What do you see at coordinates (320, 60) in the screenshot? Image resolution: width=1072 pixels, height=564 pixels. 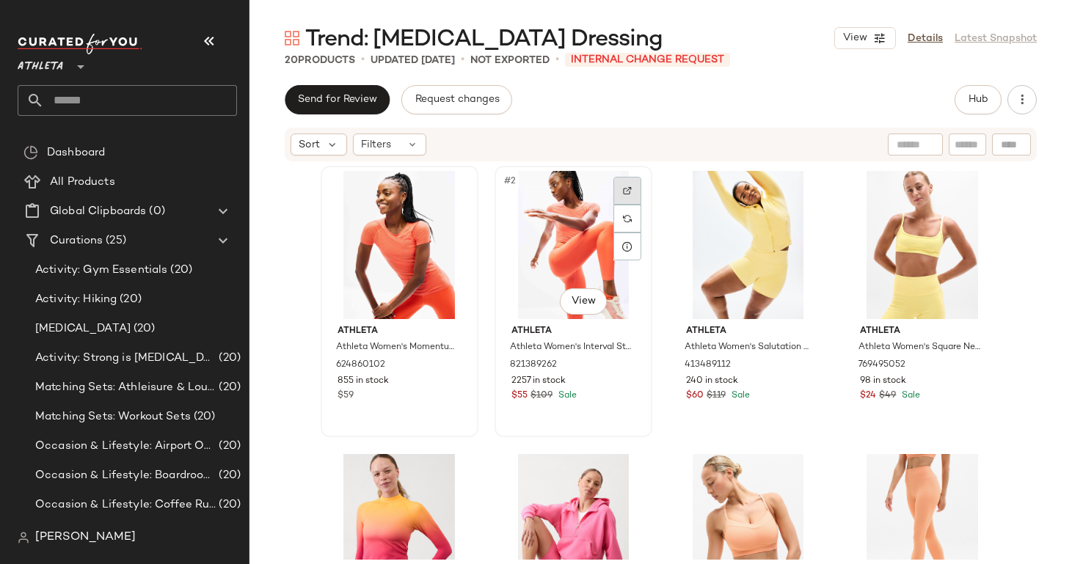 I see `div: Products` at bounding box center [320, 60].